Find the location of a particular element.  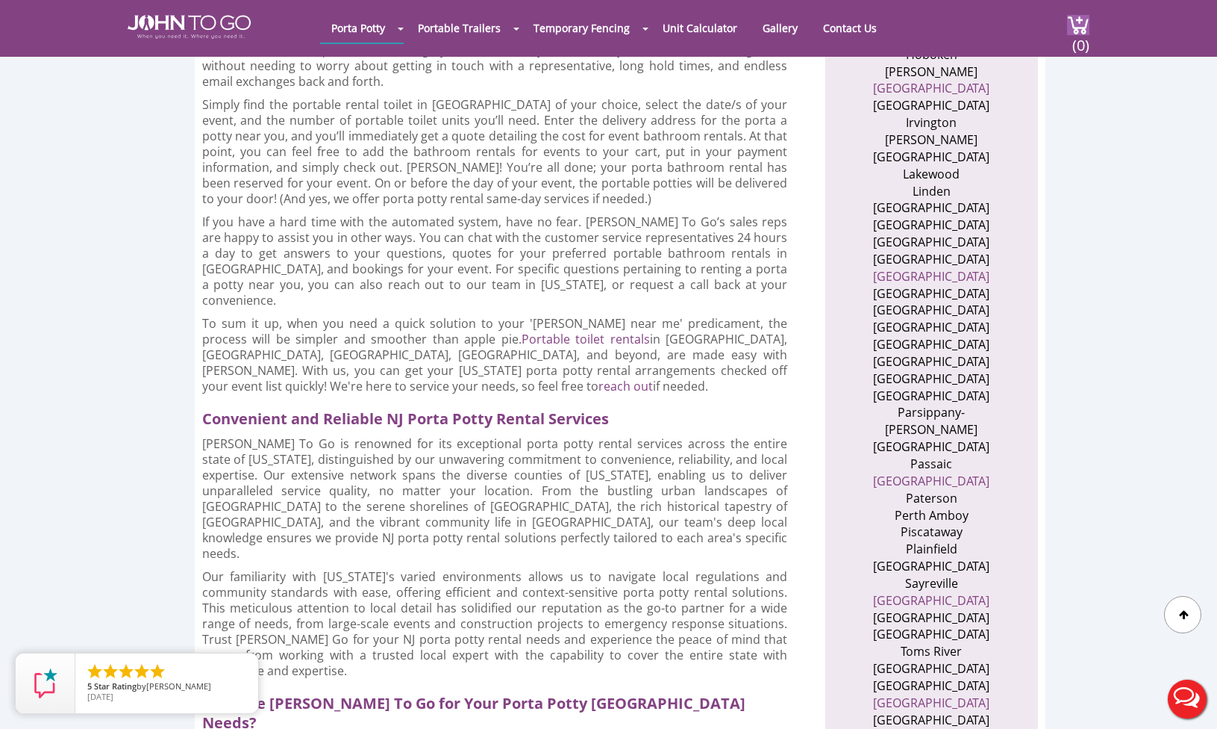

a: Porta Potty is located at coordinates (358, 28).